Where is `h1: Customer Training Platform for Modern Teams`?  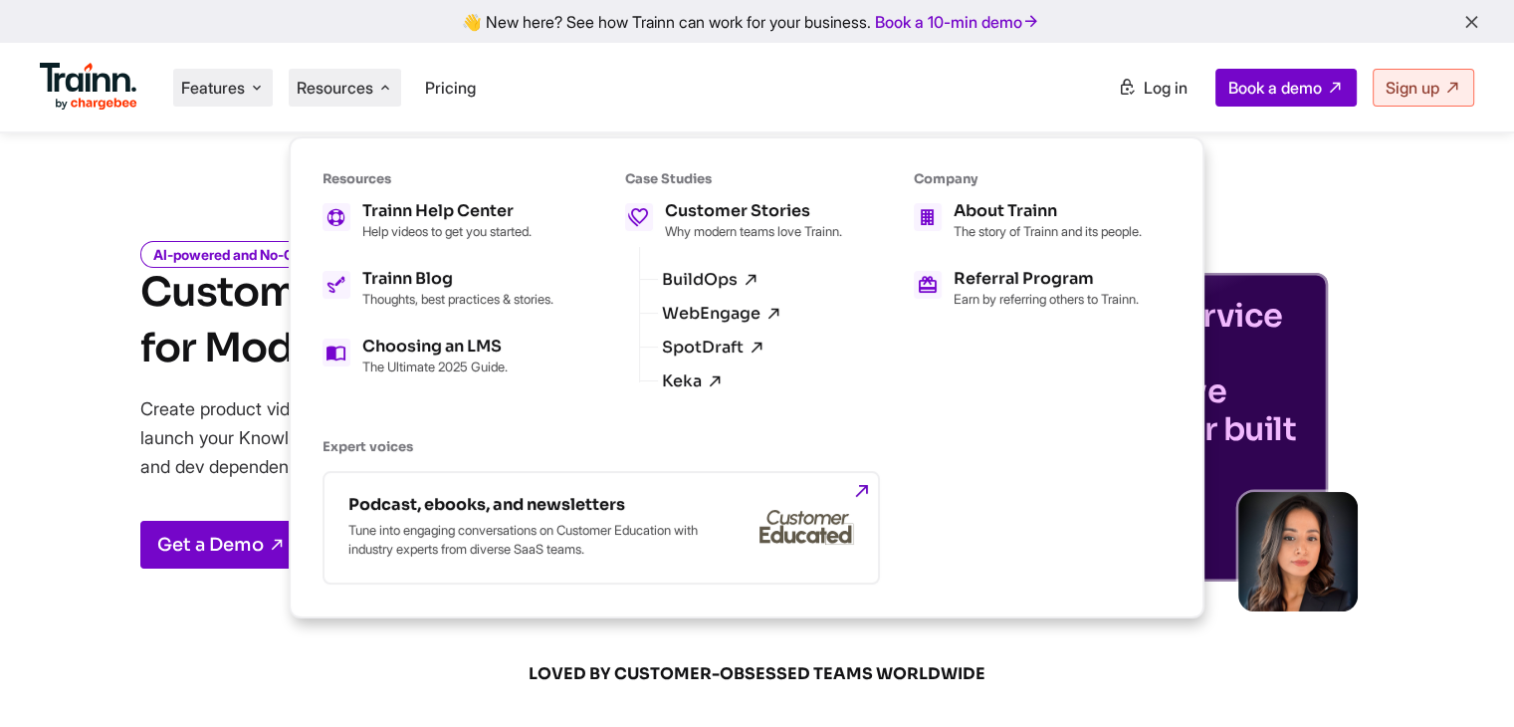 h1: Customer Training Platform for Modern Teams is located at coordinates (410, 321).